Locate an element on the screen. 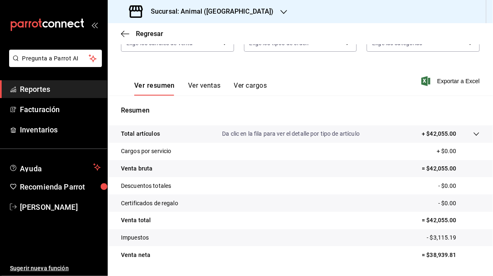 Image resolution: width=493 pixels, height=276 pixels. p: - $3,115.19 is located at coordinates (453, 238).